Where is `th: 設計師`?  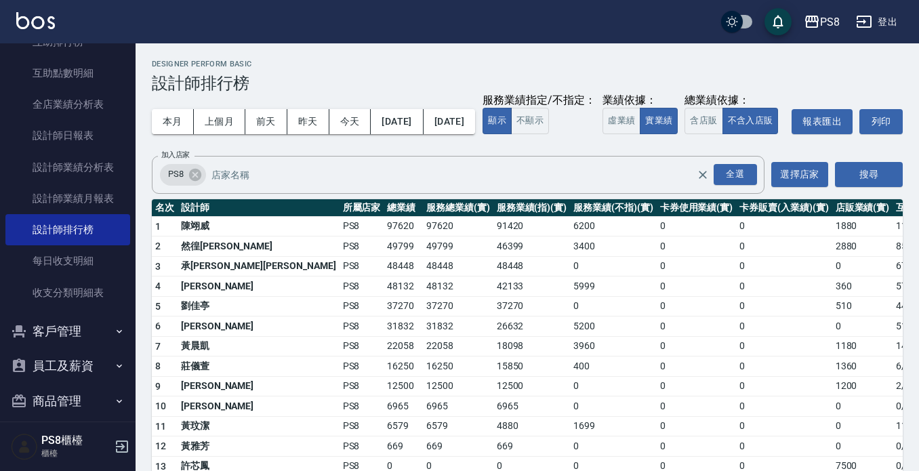 th: 設計師 is located at coordinates (258, 208).